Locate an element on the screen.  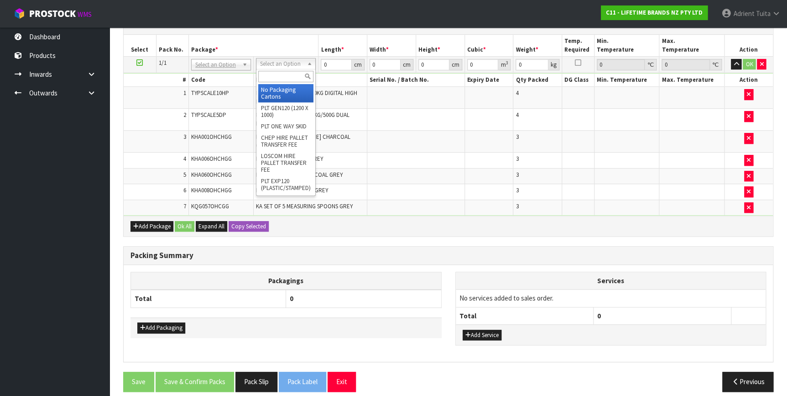
span: ProStock is located at coordinates (52, 14).